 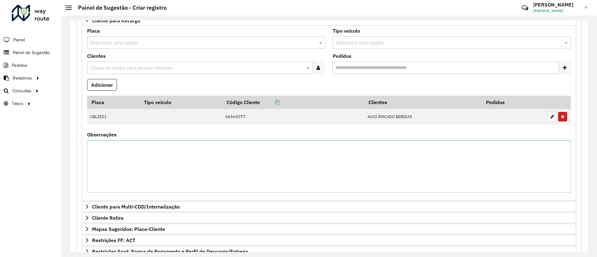 I want to click on a: Copiar, so click(x=270, y=102).